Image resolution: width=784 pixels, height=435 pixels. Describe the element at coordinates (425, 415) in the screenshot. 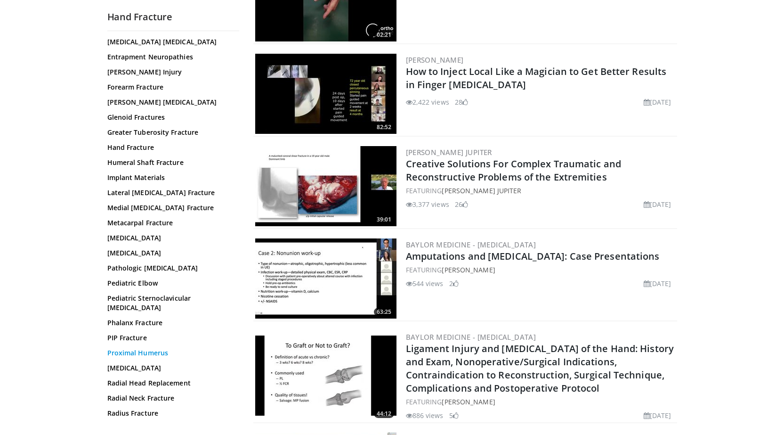

I see `li: 886 views` at that location.